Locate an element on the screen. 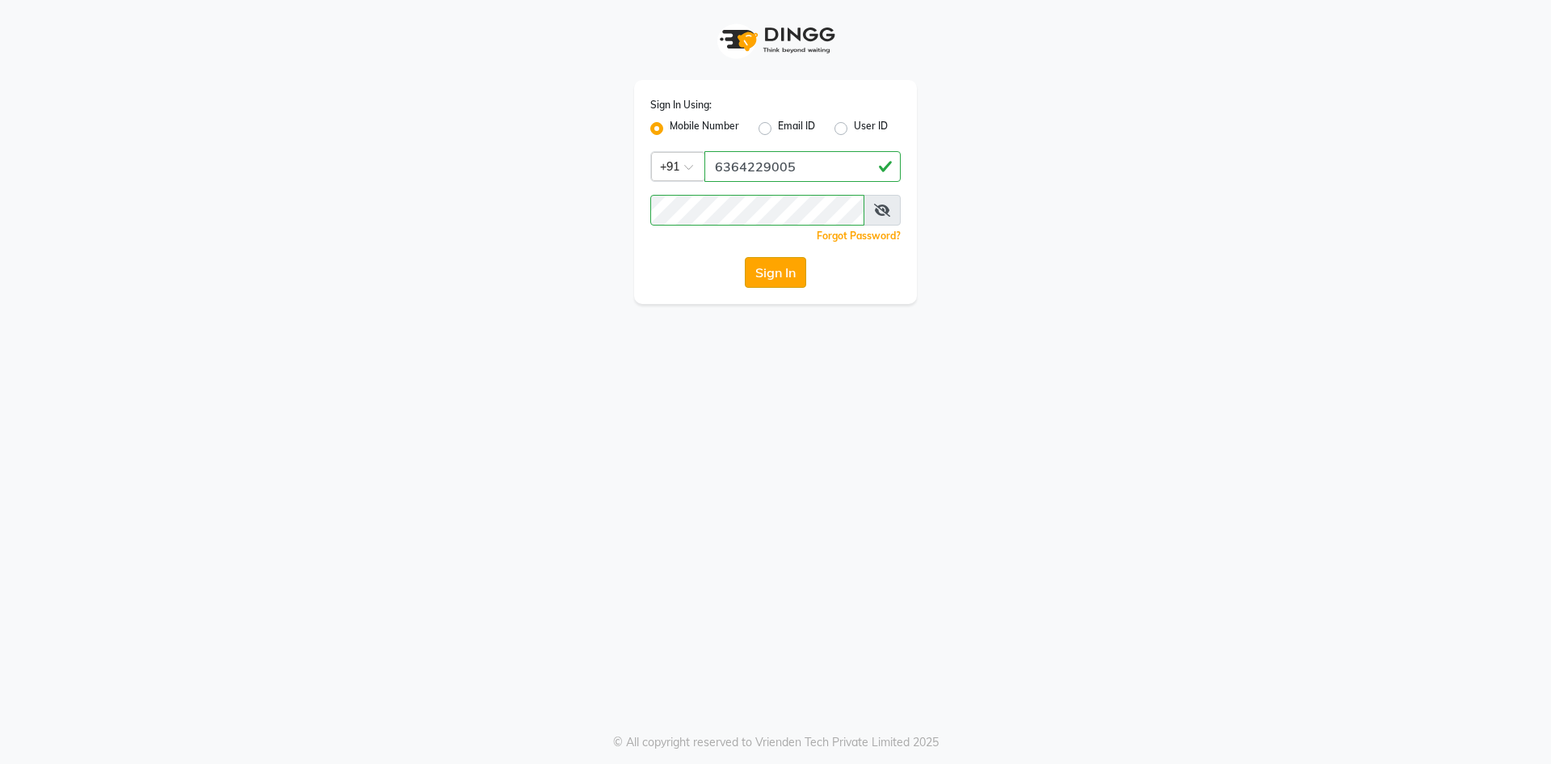 Image resolution: width=1551 pixels, height=764 pixels. img: logo1.svg is located at coordinates (776, 40).